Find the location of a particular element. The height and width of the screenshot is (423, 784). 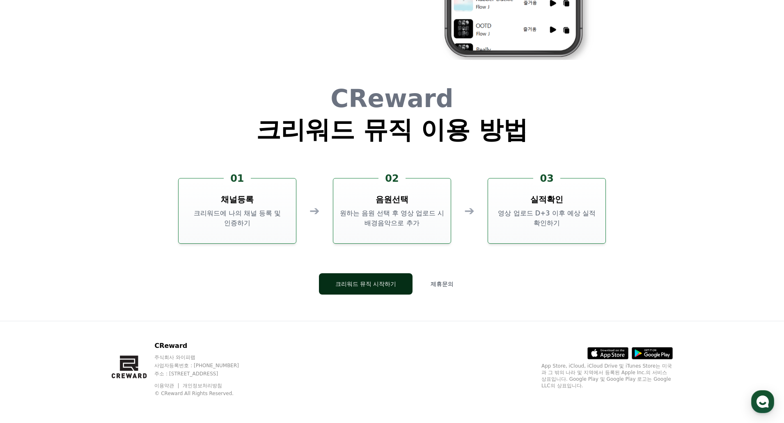

p: App Store, iCloud, iCloud Drive 및 iTunes Store는 미국과 그 밖의 나라 및 지역에서 등록된 Apple Inc.의 서비스 상표입니다. Goo... is located at coordinates (607, 376).